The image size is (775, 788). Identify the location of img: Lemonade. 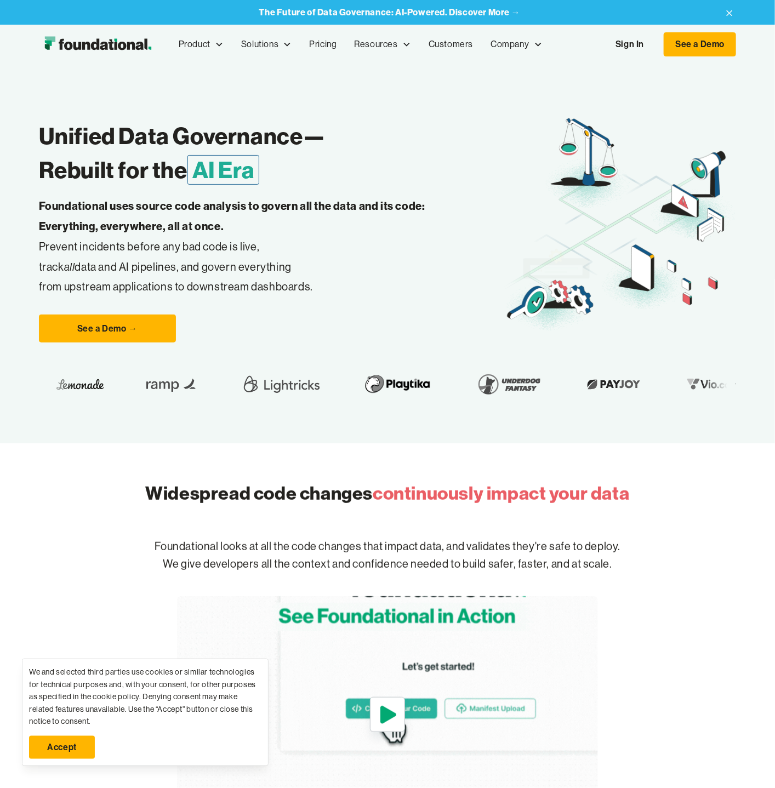
(80, 384).